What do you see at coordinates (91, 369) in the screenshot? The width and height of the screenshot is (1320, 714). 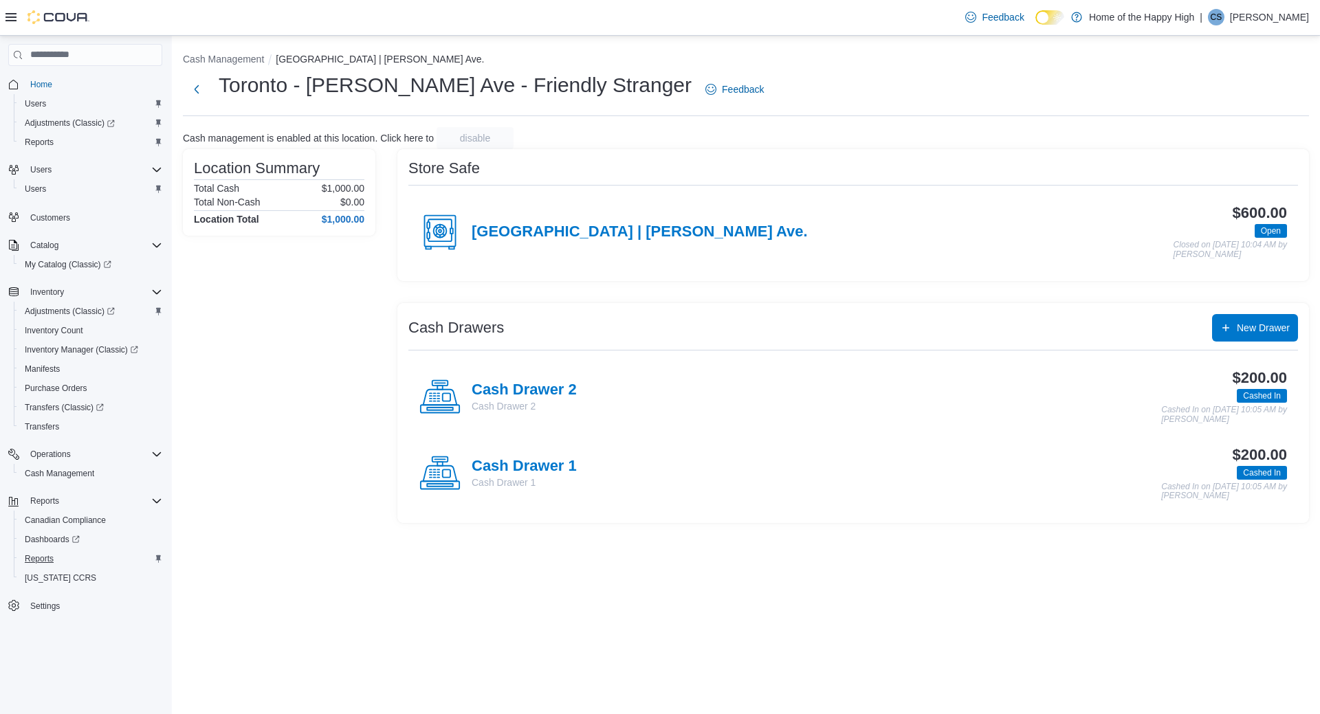 I see `button: Manifests` at bounding box center [91, 369].